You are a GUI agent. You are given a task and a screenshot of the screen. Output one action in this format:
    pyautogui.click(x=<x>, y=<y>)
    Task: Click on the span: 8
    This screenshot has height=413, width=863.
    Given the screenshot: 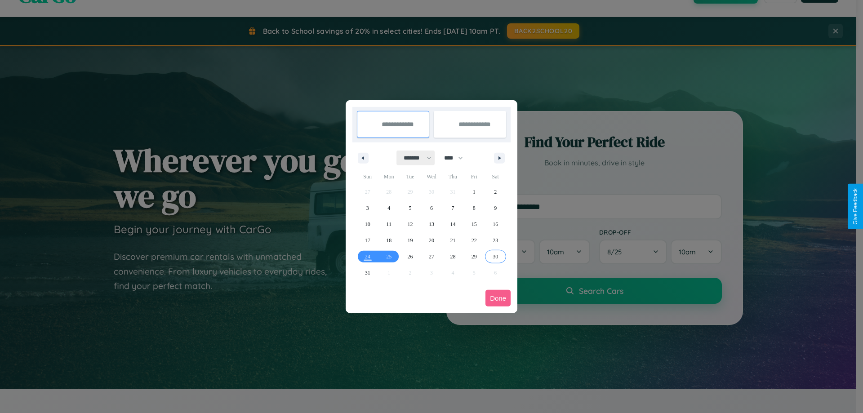 What is the action you would take?
    pyautogui.click(x=474, y=208)
    